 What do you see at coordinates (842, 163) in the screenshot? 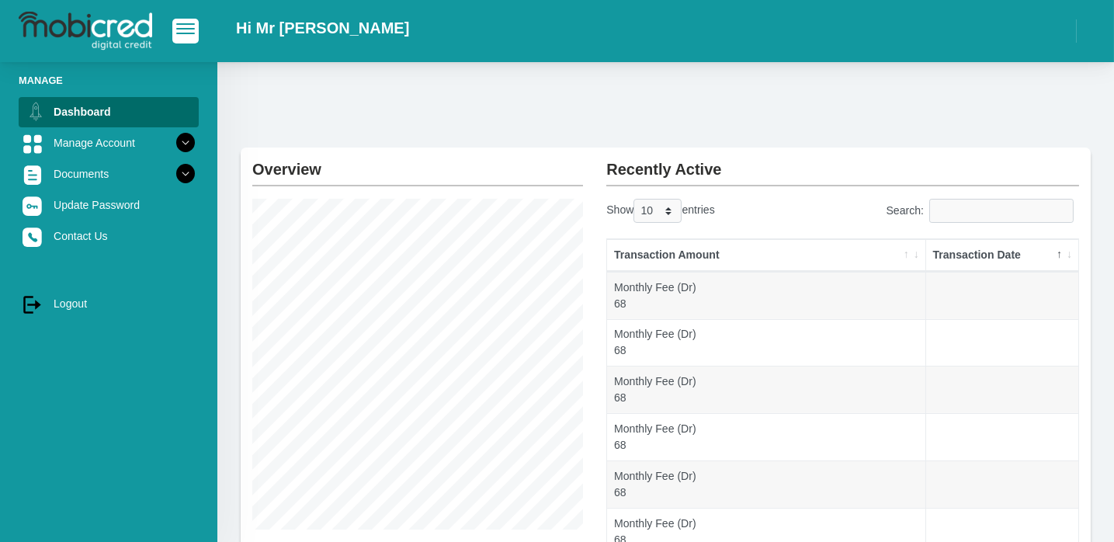
I see `h2: Recently Active` at bounding box center [842, 163].